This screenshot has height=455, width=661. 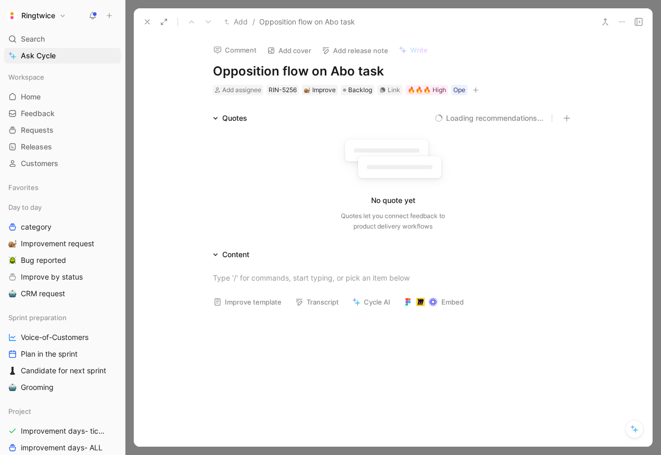 What do you see at coordinates (247, 302) in the screenshot?
I see `button: Improve template` at bounding box center [247, 302].